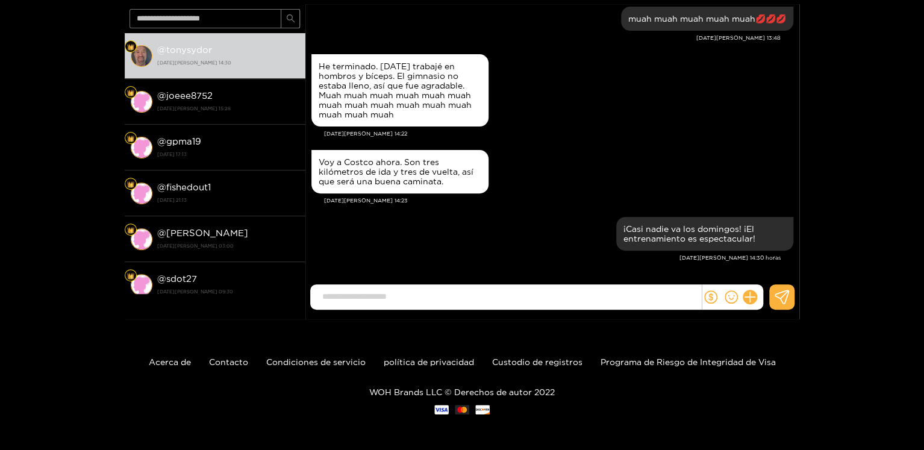 Image resolution: width=924 pixels, height=450 pixels. I want to click on font: Voy a Costco ahora. Son tres kilómetros de ida y tres de vuelta, así que será una buena caminata., so click(396, 171).